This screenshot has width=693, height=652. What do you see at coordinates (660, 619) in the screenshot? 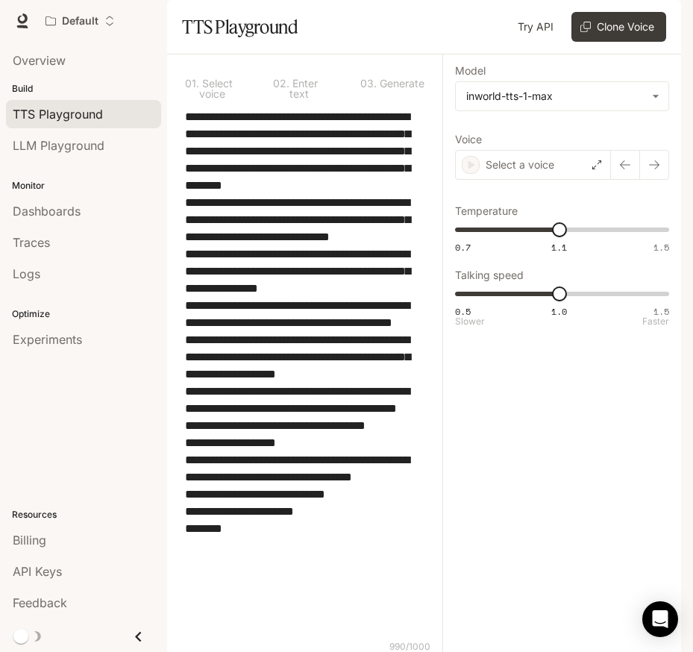
I see `div: Open Intercom Messenger` at bounding box center [660, 619].